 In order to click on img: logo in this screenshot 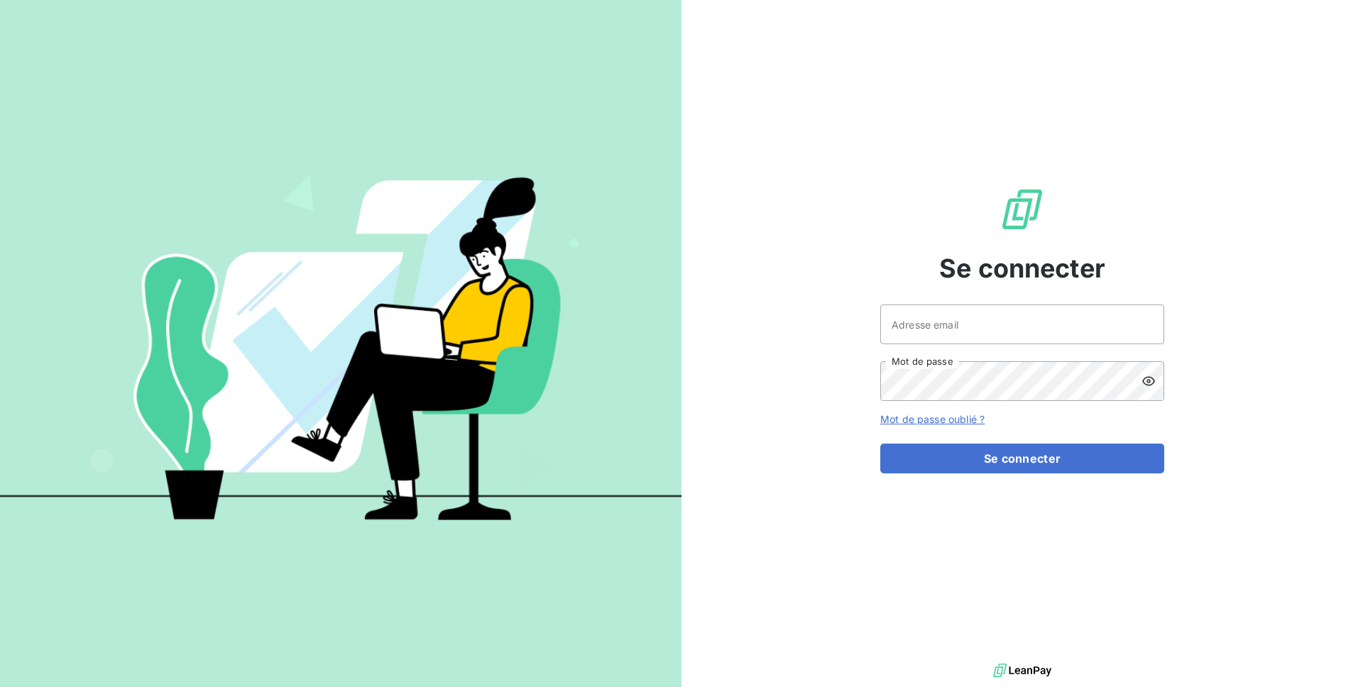, I will do `click(1022, 671)`.